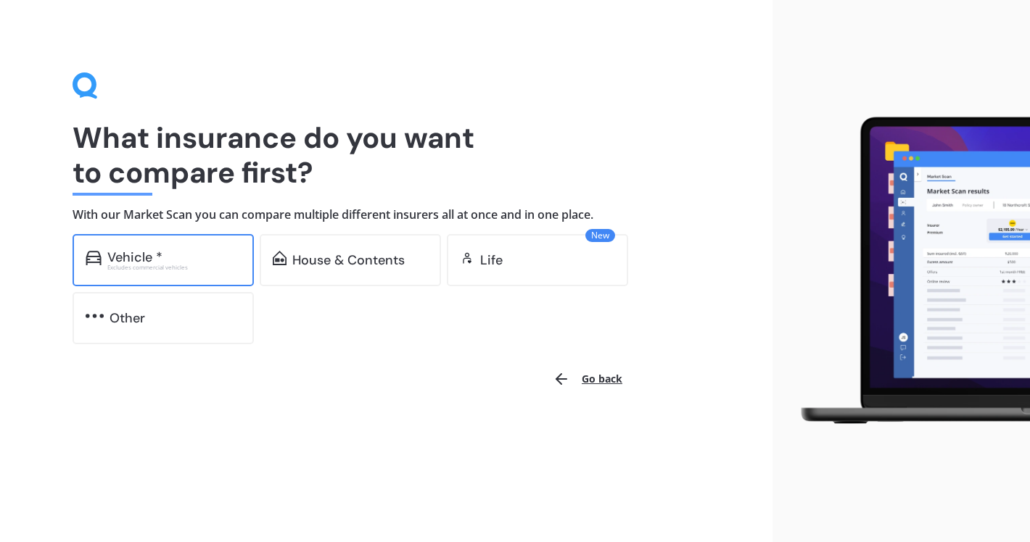  What do you see at coordinates (386, 155) in the screenshot?
I see `h1: What insurance do you want to compare first?` at bounding box center [386, 155].